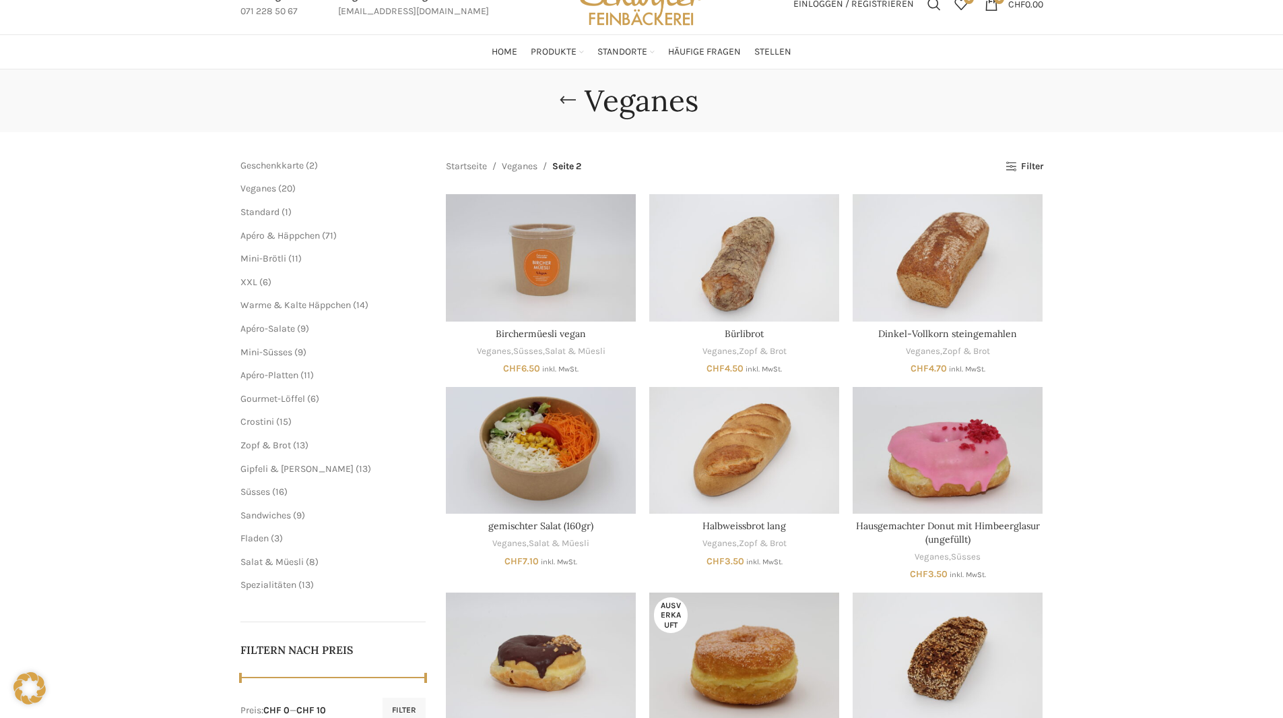 This screenshot has height=718, width=1283. I want to click on span: Standorte, so click(623, 52).